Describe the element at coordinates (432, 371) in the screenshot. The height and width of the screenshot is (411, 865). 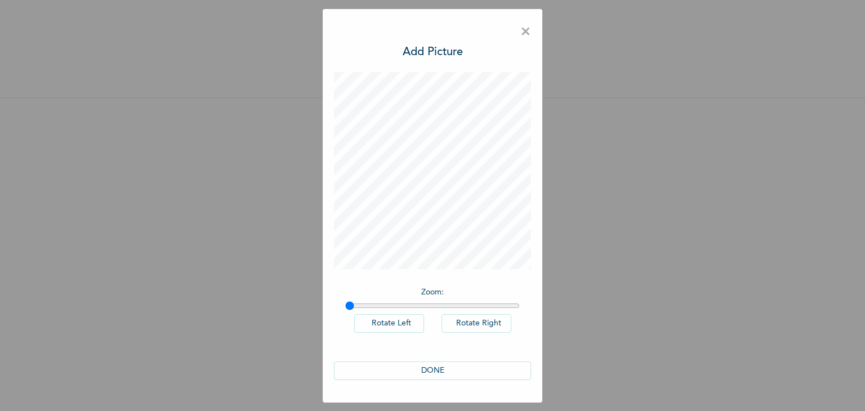
I see `button: DONE` at that location.